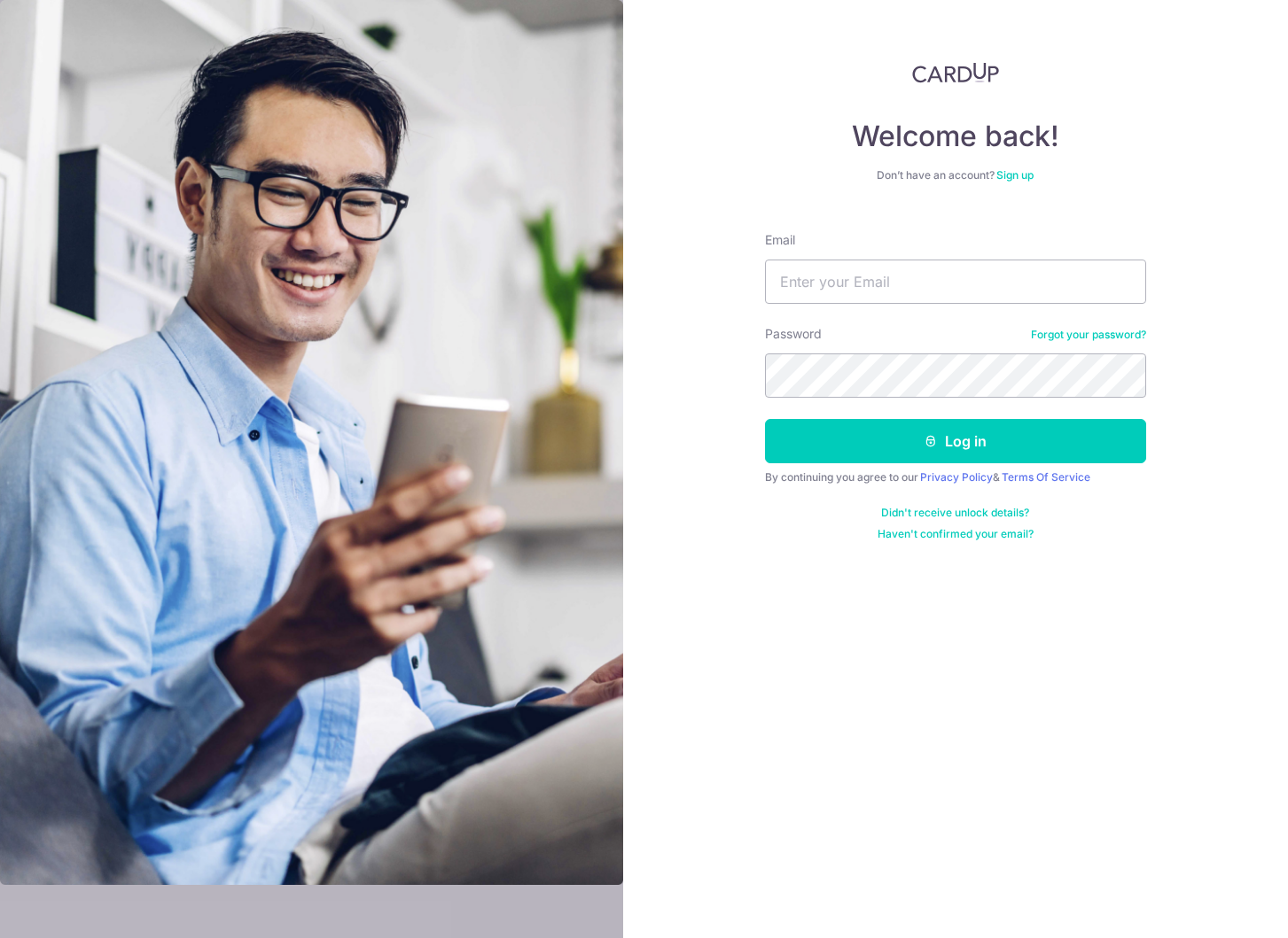  I want to click on a: Terms Of Service, so click(1046, 477).